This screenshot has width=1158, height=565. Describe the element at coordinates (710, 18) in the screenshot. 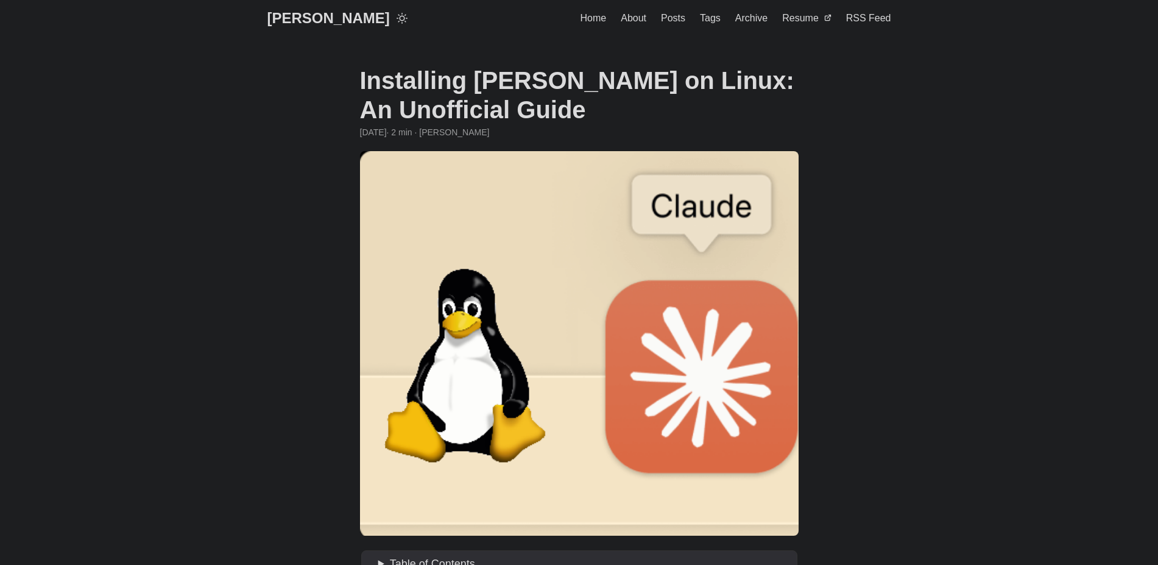

I see `span: Tags` at that location.